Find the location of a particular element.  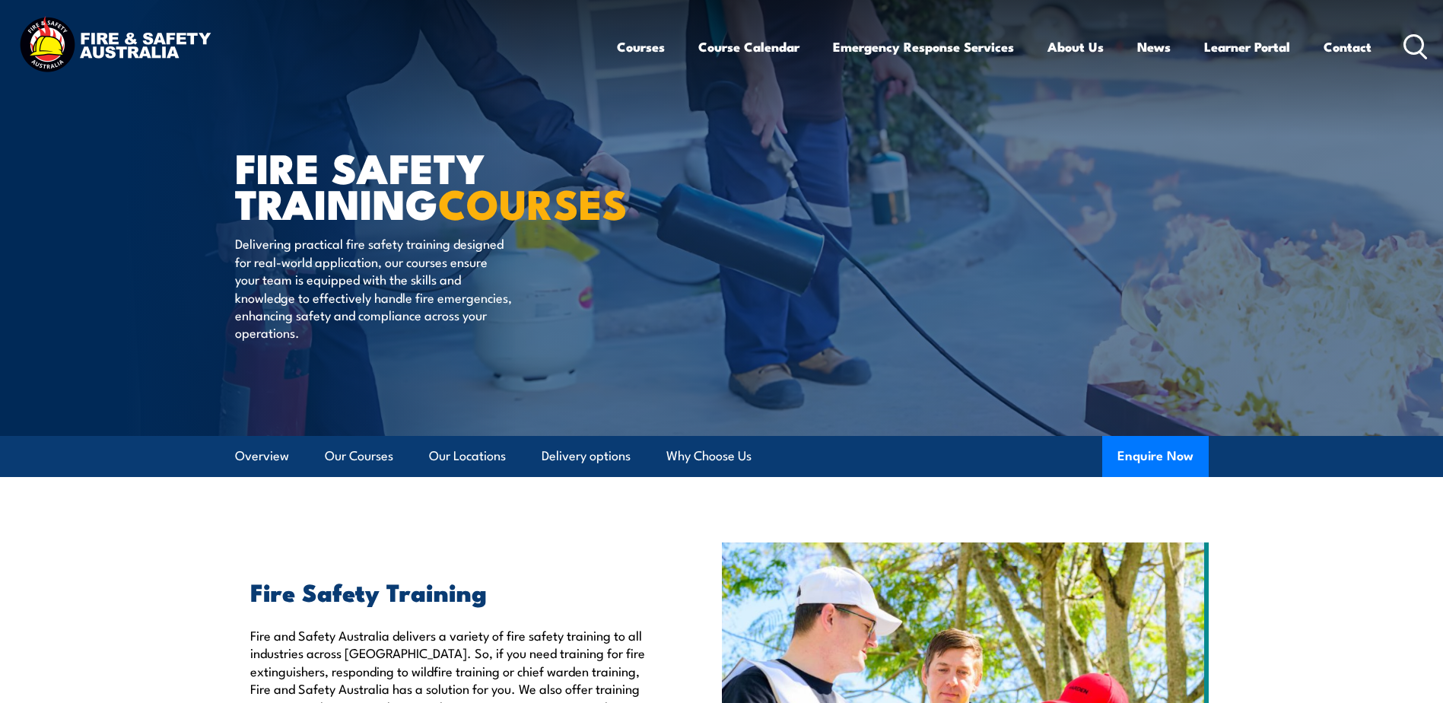

a: Why Choose Us is located at coordinates (709, 456).